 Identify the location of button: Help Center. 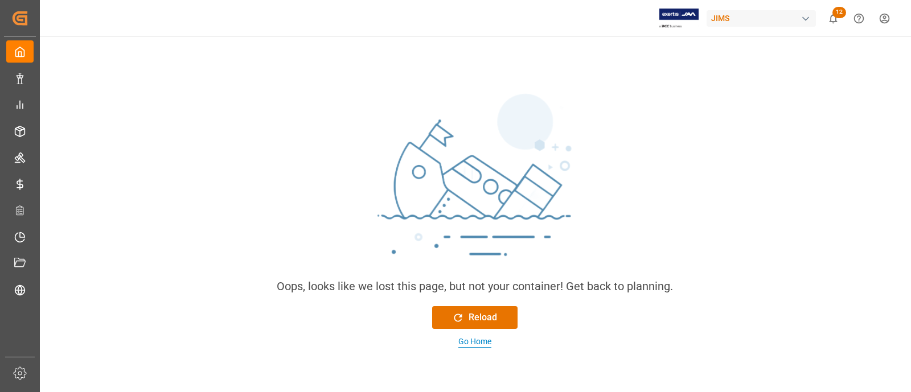
(859, 18).